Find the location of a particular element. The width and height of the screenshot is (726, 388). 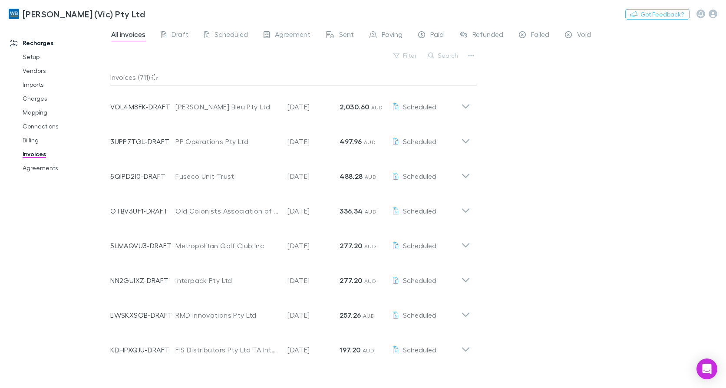

div: Old Colonists Association of Victoria (TA Abound Communities) is located at coordinates (227, 211).